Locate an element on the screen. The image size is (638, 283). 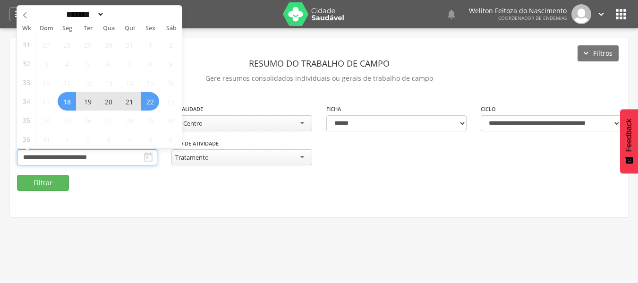
span: Agosto 12, 2025 is located at coordinates (87, 82).